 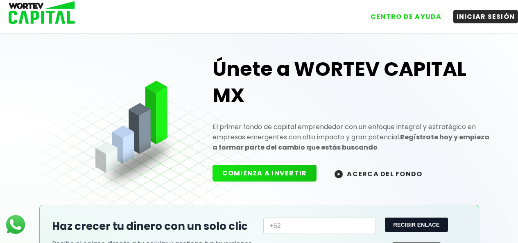 What do you see at coordinates (339, 174) in the screenshot?
I see `img: wortev-capital-acerca-del-fondo` at bounding box center [339, 174].